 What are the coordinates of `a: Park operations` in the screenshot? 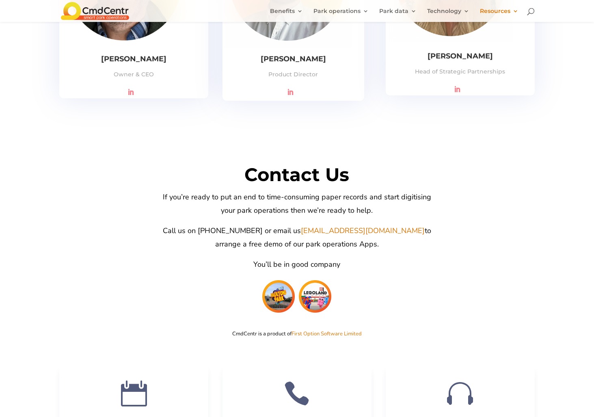 It's located at (341, 15).